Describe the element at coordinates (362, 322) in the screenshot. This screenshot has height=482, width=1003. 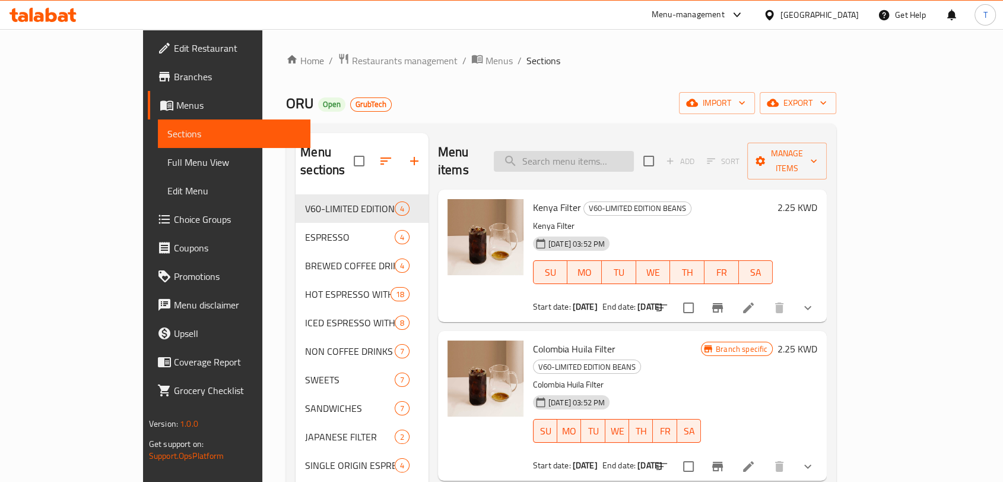
I see `div: ICED ESPRESSO WITH MILK DRINKS8` at that location.